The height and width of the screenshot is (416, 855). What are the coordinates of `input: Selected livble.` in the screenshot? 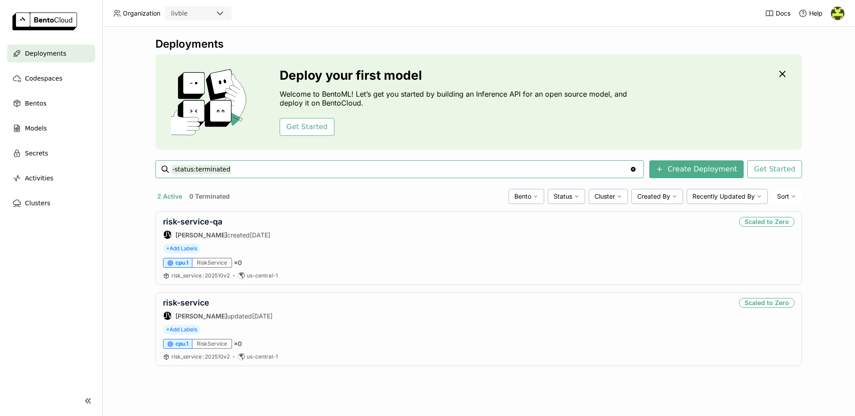 It's located at (189, 14).